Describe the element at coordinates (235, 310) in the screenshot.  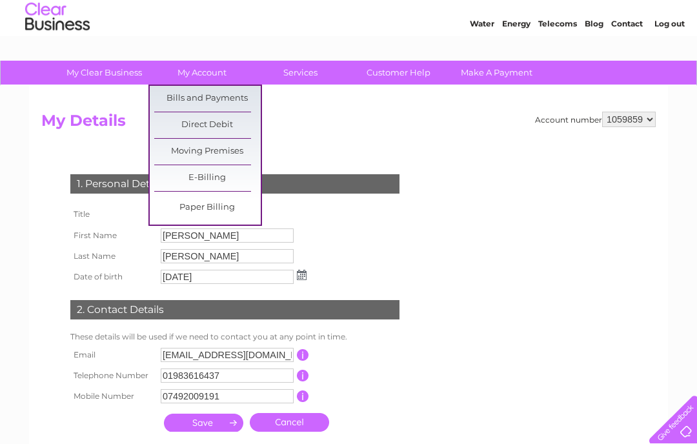
I see `div: 2. Contact Details` at that location.